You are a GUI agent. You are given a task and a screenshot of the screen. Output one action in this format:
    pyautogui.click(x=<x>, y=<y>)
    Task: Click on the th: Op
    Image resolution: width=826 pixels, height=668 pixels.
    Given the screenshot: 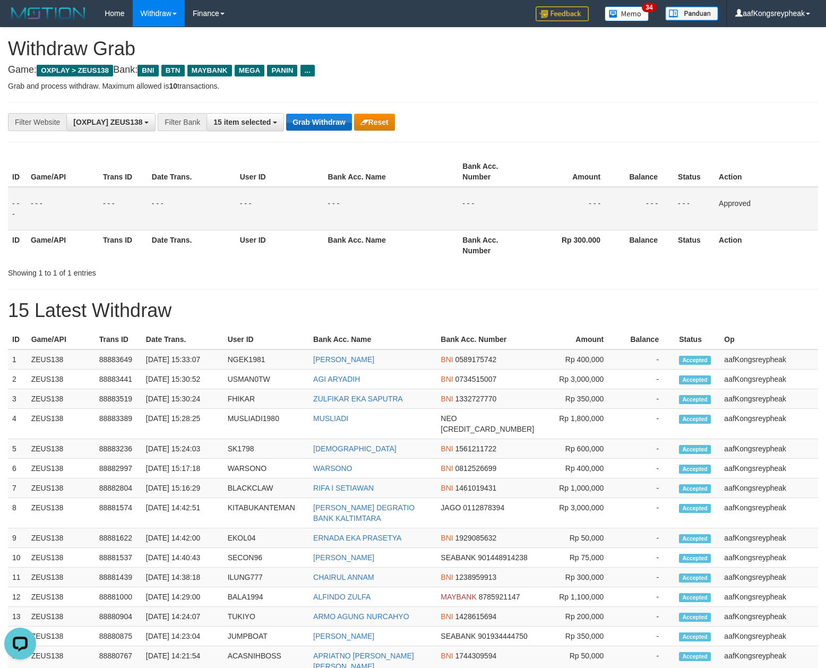 What is the action you would take?
    pyautogui.click(x=769, y=339)
    